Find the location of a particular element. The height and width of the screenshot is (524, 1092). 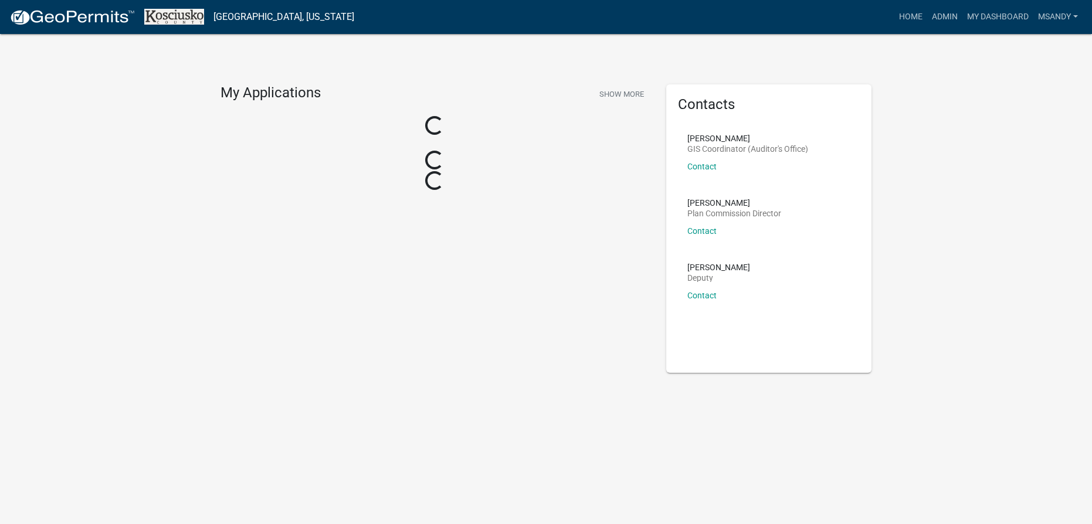

button: Show More is located at coordinates (621, 94).